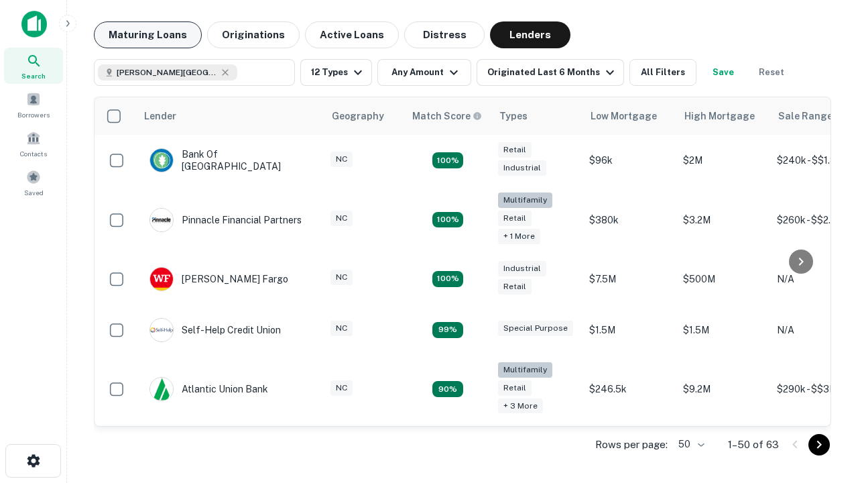 The image size is (858, 483). I want to click on td: $2M, so click(724, 160).